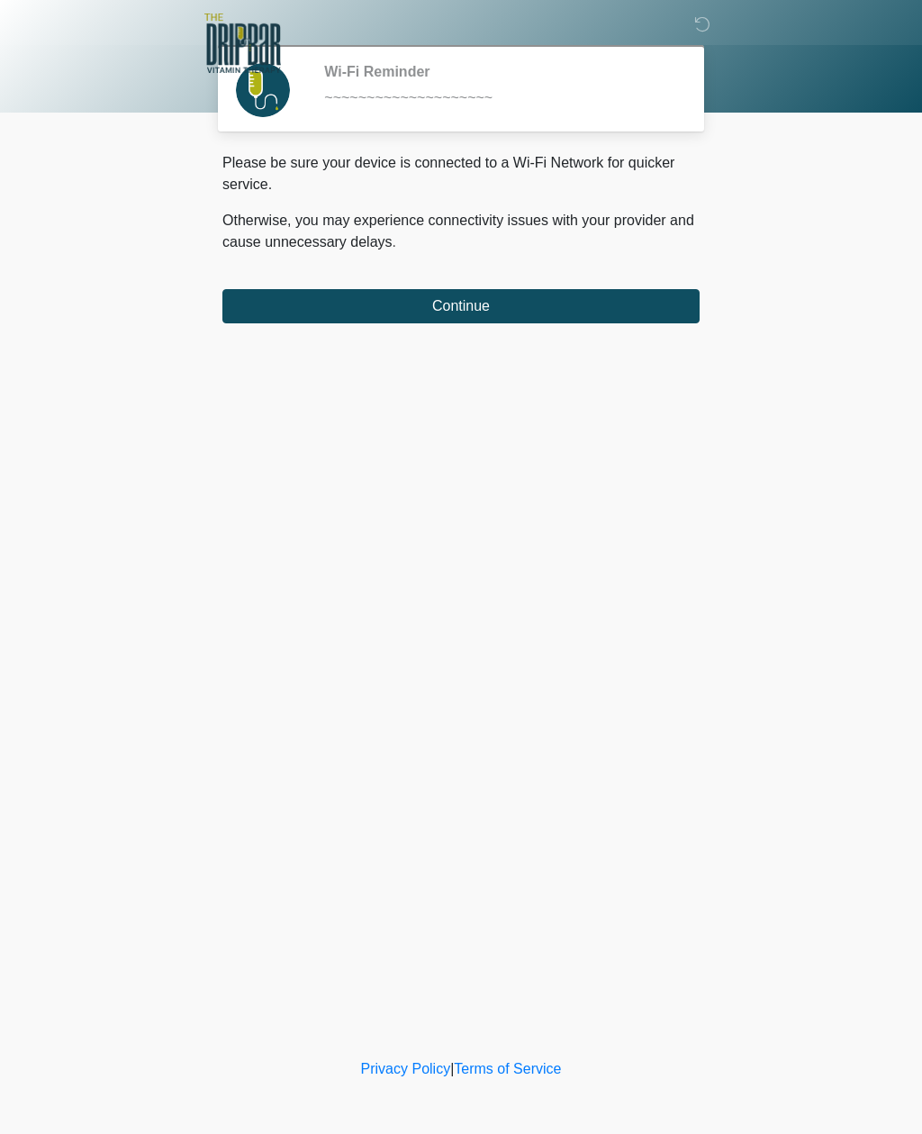  Describe the element at coordinates (263, 90) in the screenshot. I see `img: Agent Avatar` at that location.